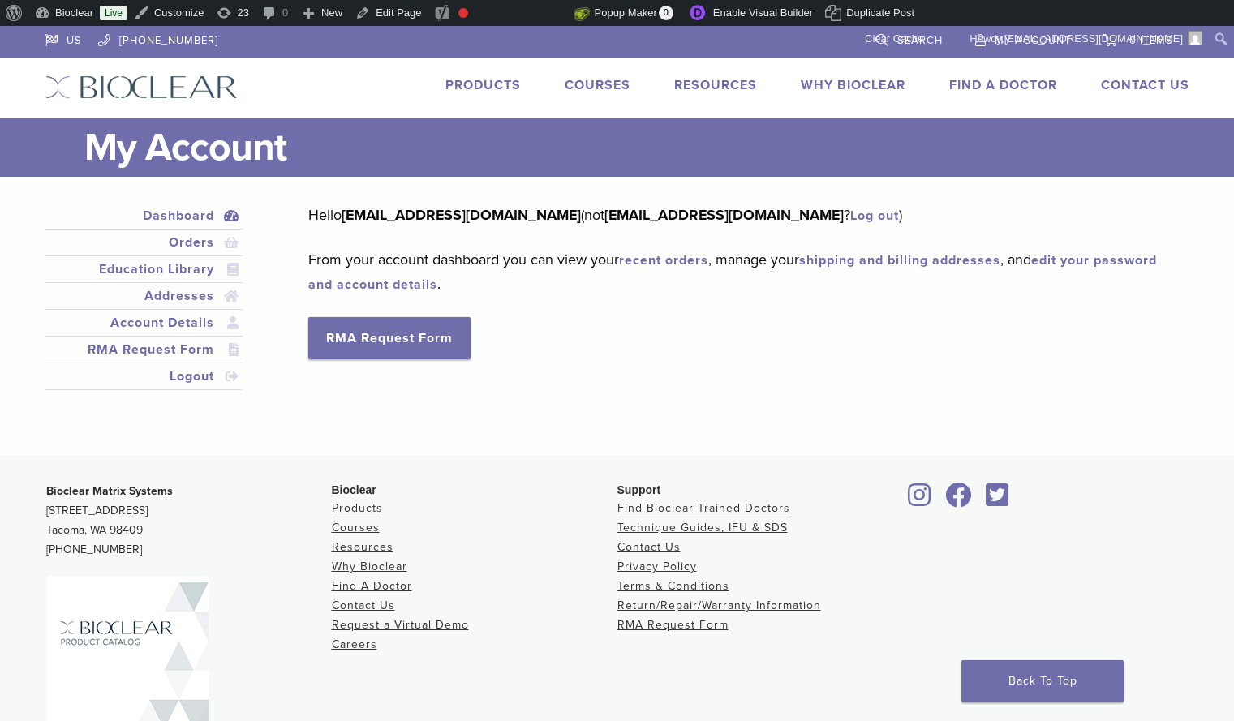 This screenshot has height=721, width=1234. What do you see at coordinates (704, 508) in the screenshot?
I see `a: Find Bioclear Trained Doctors` at bounding box center [704, 508].